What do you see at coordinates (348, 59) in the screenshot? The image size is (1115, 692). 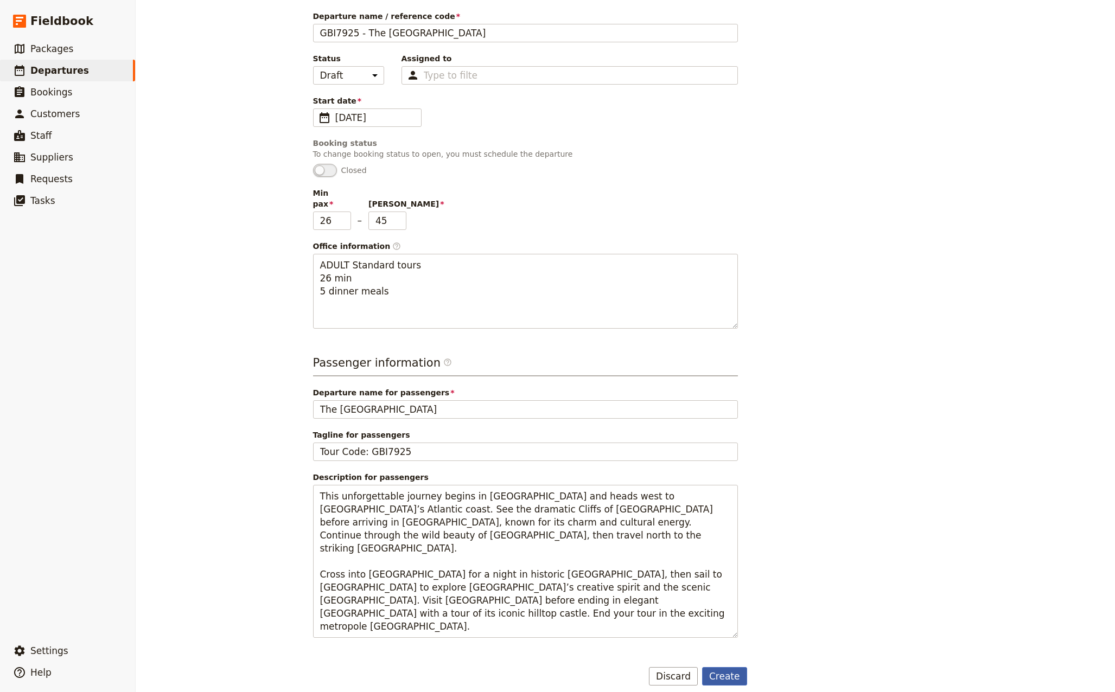 I see `span: Status` at bounding box center [348, 59].